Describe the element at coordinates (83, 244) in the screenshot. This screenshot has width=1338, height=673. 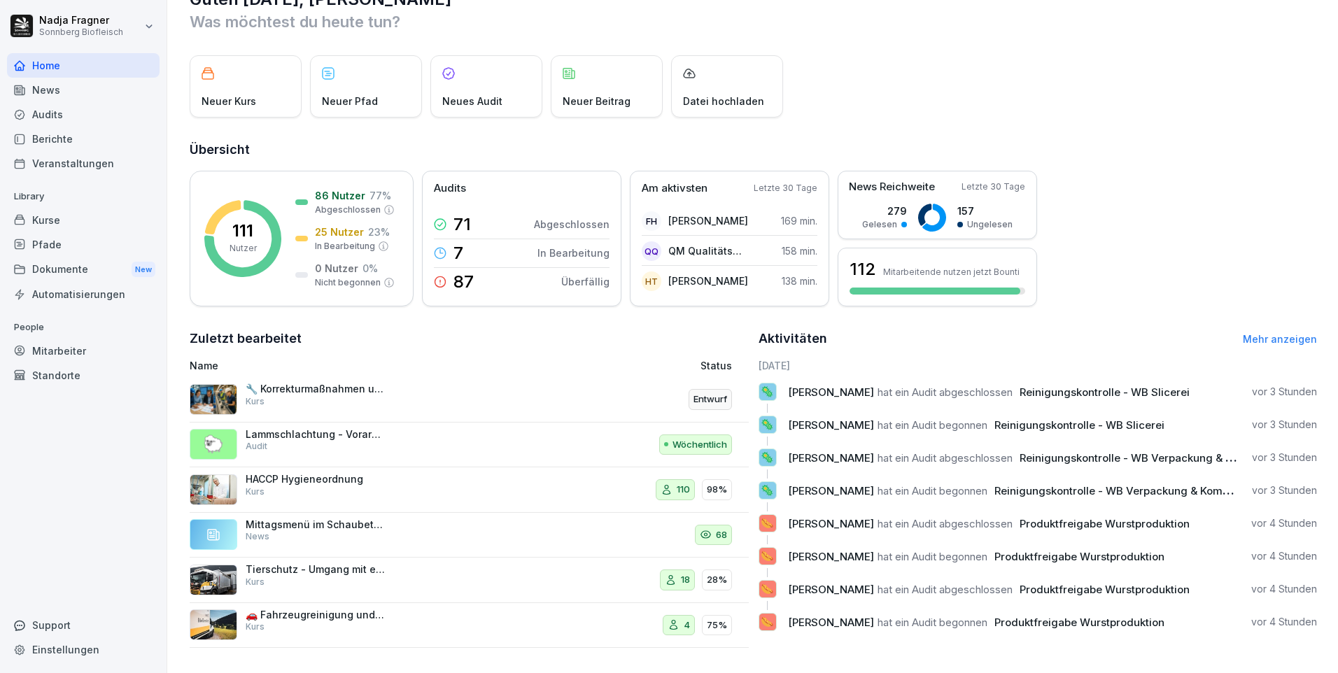
I see `div: Pfade` at that location.